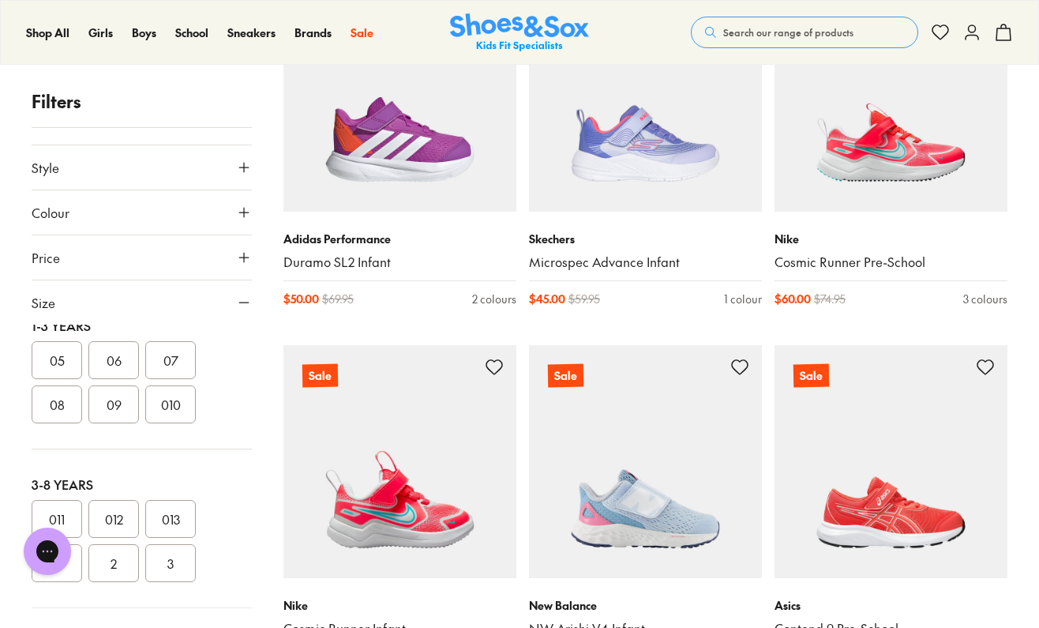  Describe the element at coordinates (141, 212) in the screenshot. I see `button: Colour` at that location.